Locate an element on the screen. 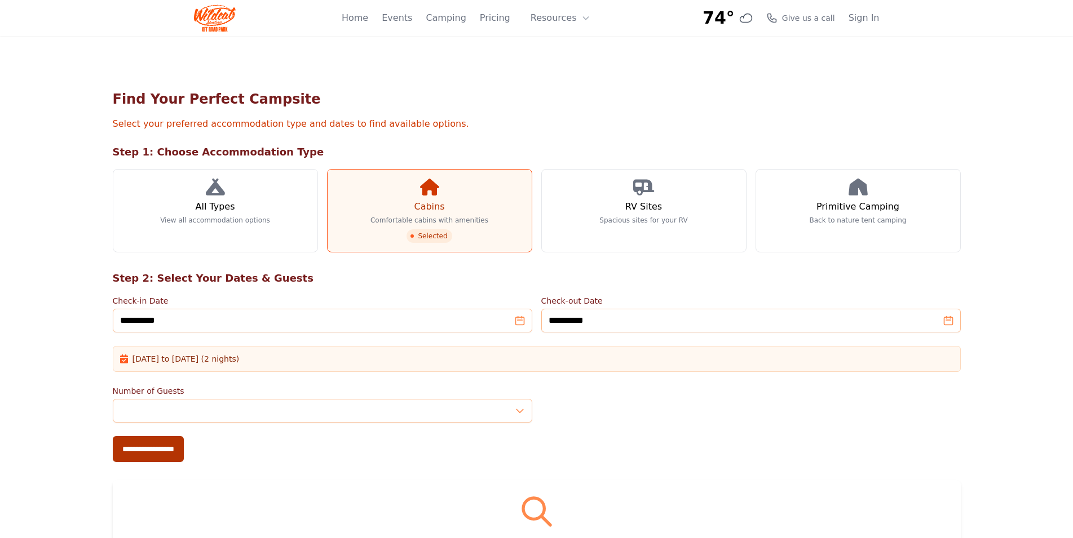  p: Spacious sites for your RV is located at coordinates (643, 220).